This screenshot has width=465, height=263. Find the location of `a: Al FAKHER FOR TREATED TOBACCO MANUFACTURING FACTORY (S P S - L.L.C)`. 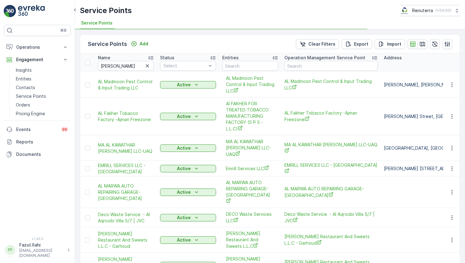

a: Al FAKHER FOR TREATED TOBACCO MANUFACTURING FACTORY (S P S - L.L.C) is located at coordinates (250, 116).